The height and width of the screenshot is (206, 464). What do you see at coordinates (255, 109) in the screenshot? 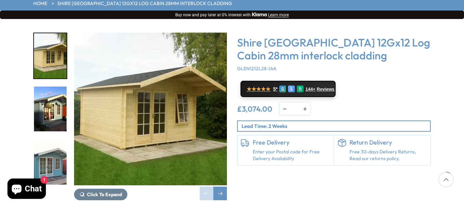
I see `ins: £3,074.00` at bounding box center [255, 109].